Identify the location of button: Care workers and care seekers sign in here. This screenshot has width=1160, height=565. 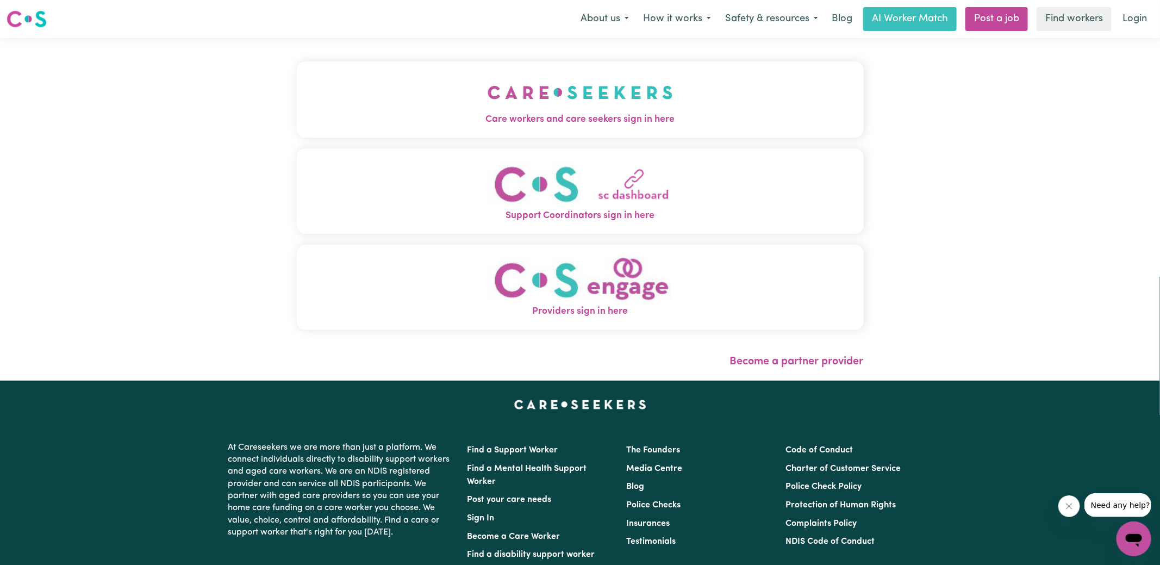
(580, 99).